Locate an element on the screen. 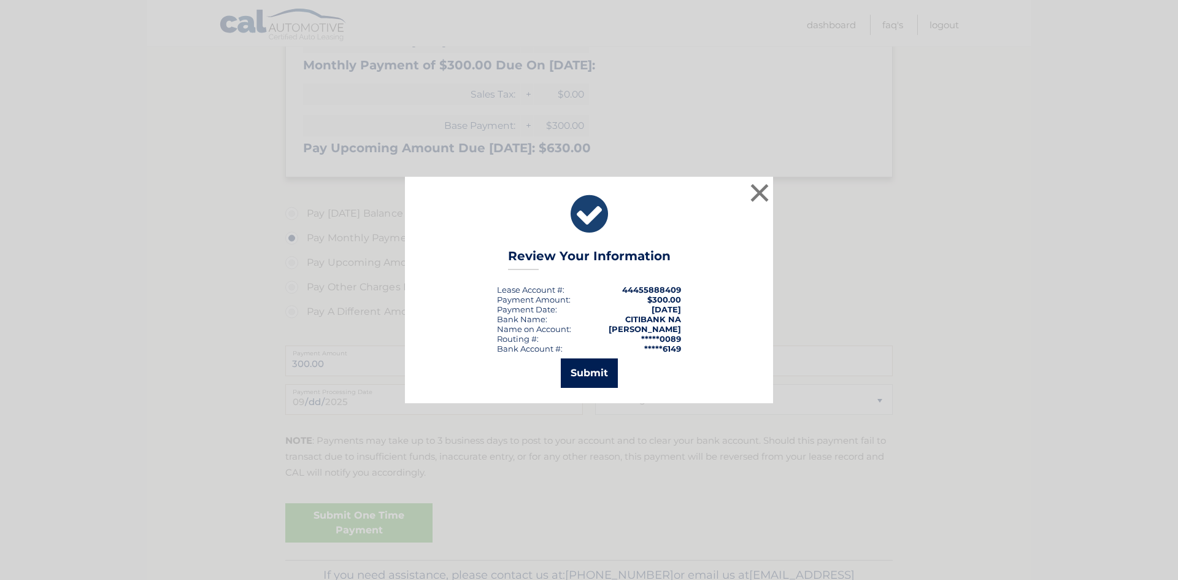  span: $300.00 is located at coordinates (664, 299).